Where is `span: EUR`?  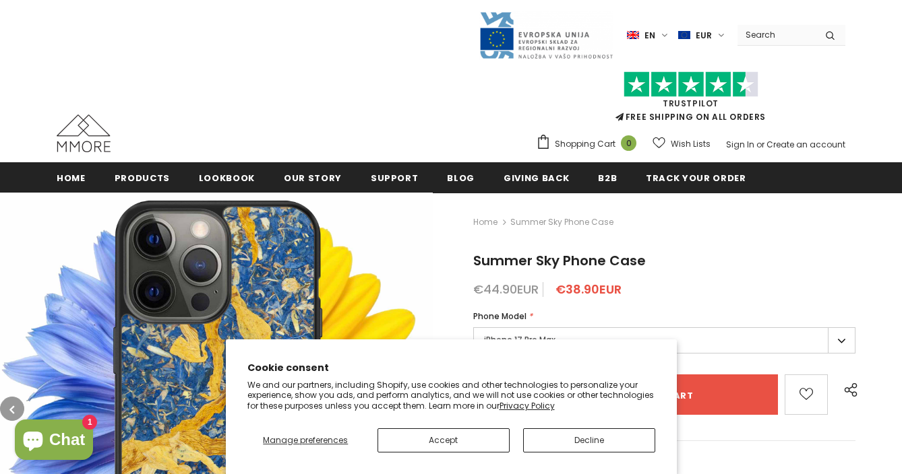
span: EUR is located at coordinates (704, 36).